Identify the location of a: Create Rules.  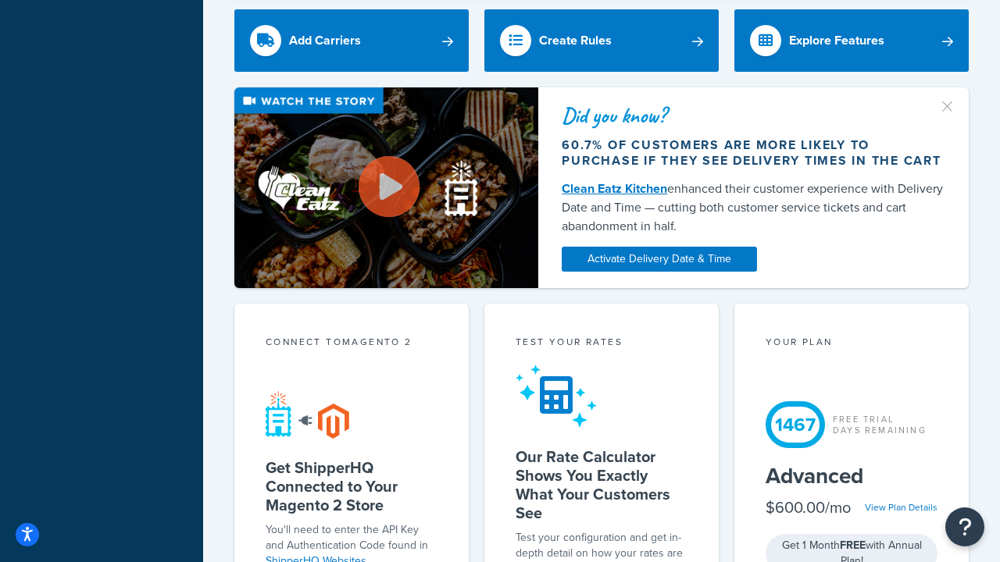
(601, 41).